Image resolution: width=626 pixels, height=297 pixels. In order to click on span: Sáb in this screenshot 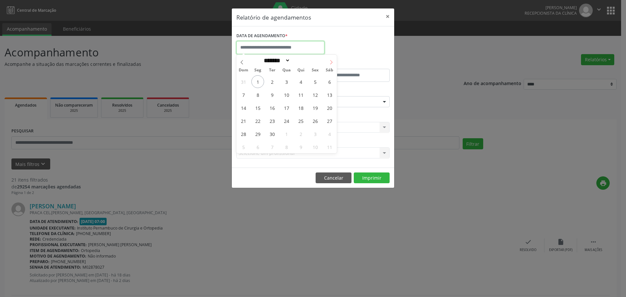, I will do `click(330, 70)`.